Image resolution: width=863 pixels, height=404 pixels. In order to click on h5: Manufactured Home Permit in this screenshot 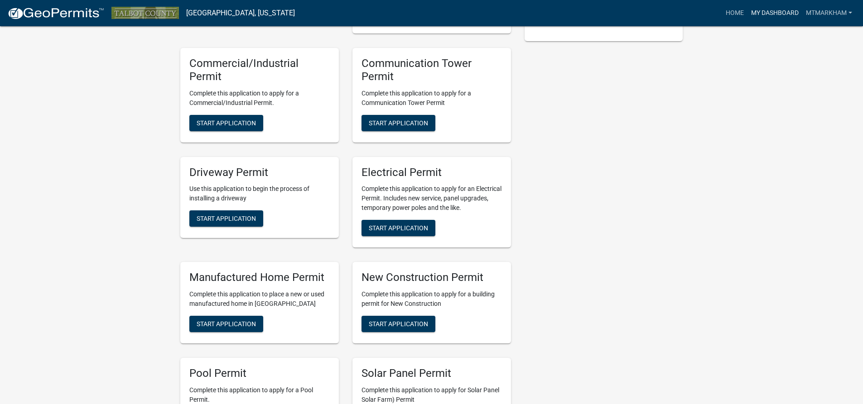, I will do `click(260, 278)`.